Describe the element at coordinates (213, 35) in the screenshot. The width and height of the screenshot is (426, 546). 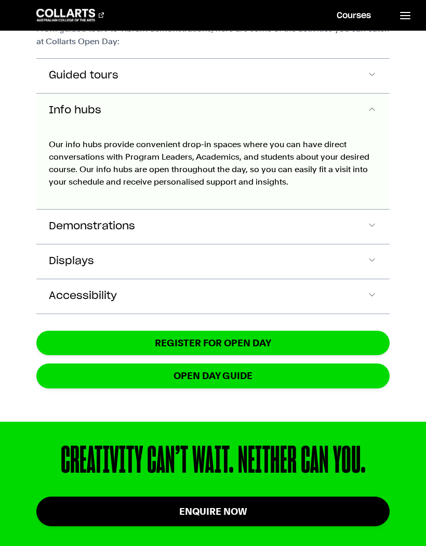
I see `p: From guided tours to vibrant demonstrations, here are some of the activities you can catch at Col...` at that location.